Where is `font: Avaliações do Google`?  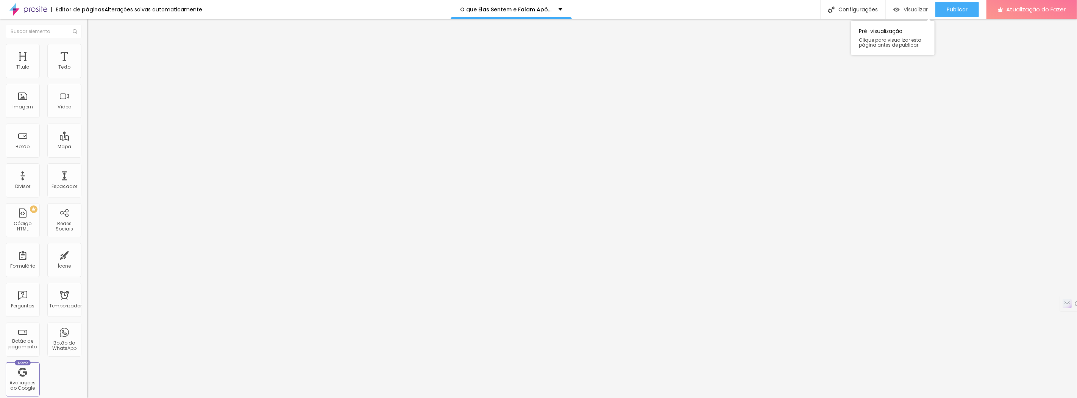 font: Avaliações do Google is located at coordinates (23, 385).